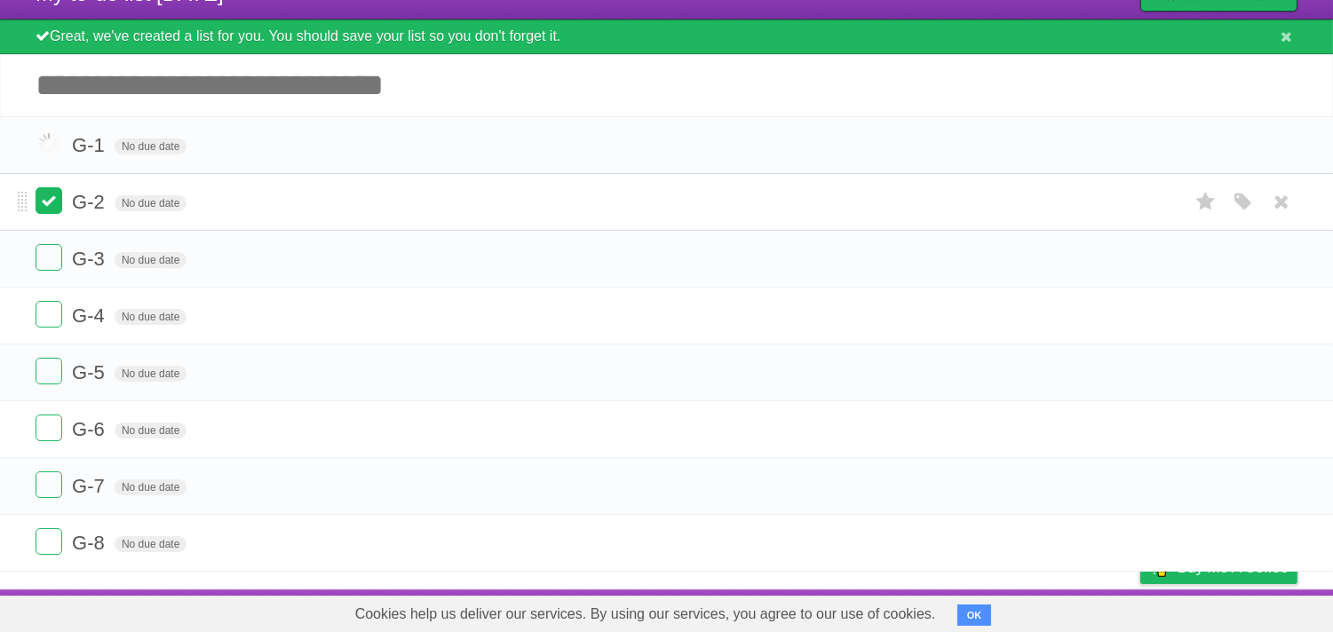 This screenshot has width=1333, height=632. Describe the element at coordinates (646, 615) in the screenshot. I see `span: Cookies help us deliver our services. By using our services, you agree to our use of cookies.` at that location.